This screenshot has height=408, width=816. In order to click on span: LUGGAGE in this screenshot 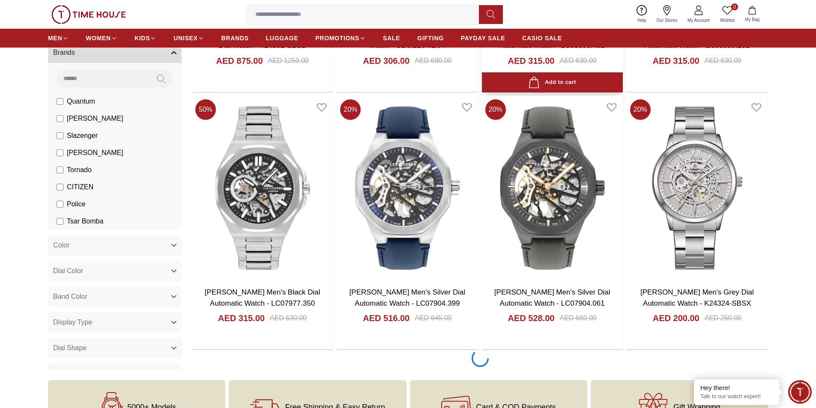, I will do `click(282, 38)`.